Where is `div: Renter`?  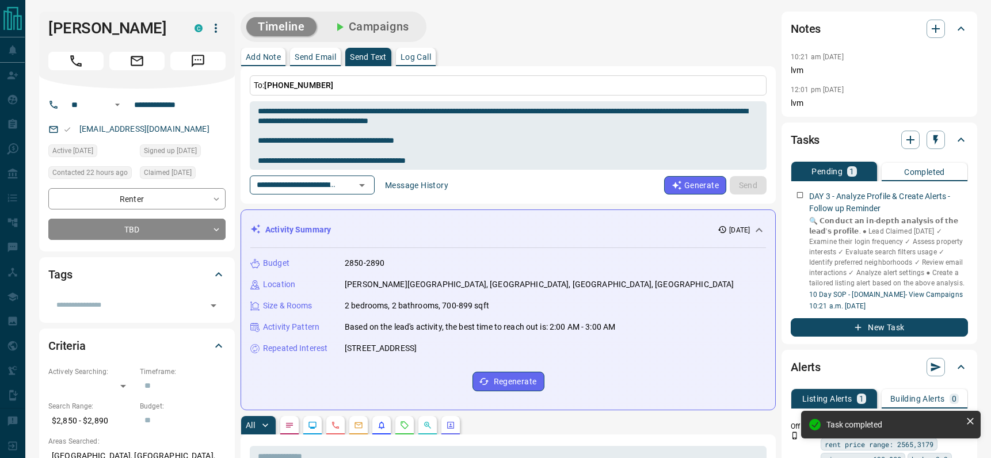 div: Renter is located at coordinates (137, 199).